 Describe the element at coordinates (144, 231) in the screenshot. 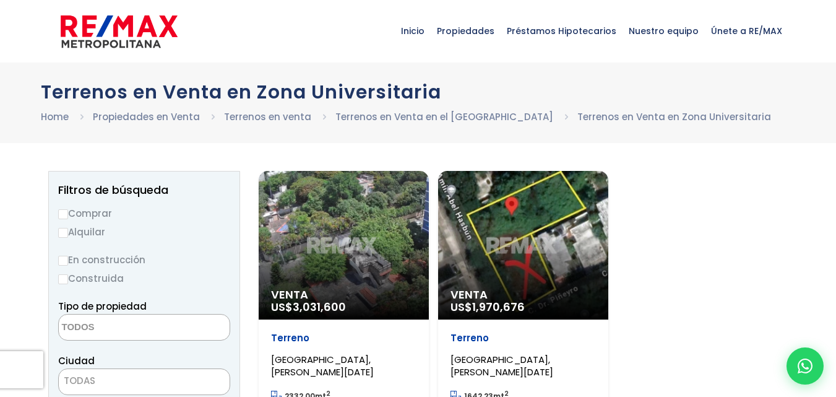

I see `label: Alquilar` at that location.